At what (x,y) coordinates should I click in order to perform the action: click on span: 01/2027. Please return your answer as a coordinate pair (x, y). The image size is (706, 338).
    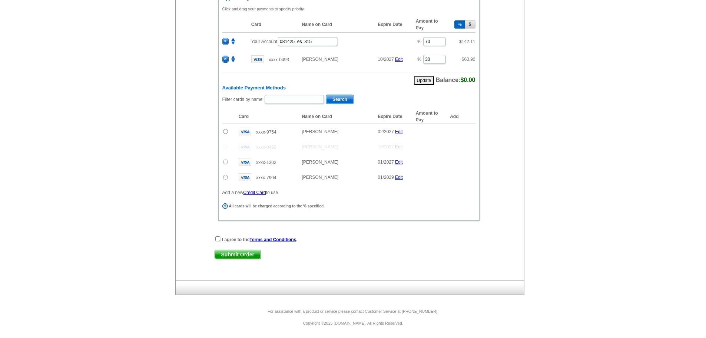
    Looking at the image, I should click on (385, 162).